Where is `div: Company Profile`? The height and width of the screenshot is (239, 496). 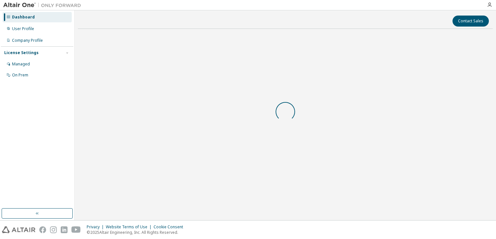 div: Company Profile is located at coordinates (27, 41).